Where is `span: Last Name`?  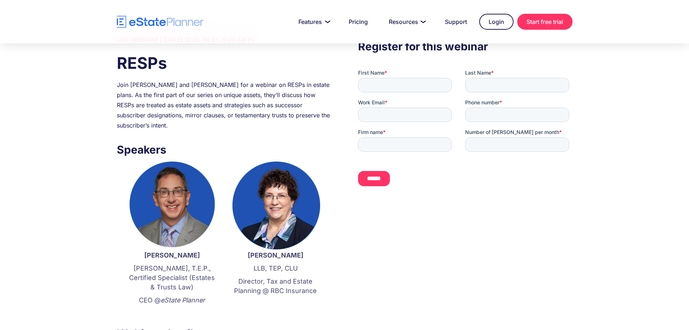
span: Last Name is located at coordinates (120, 3).